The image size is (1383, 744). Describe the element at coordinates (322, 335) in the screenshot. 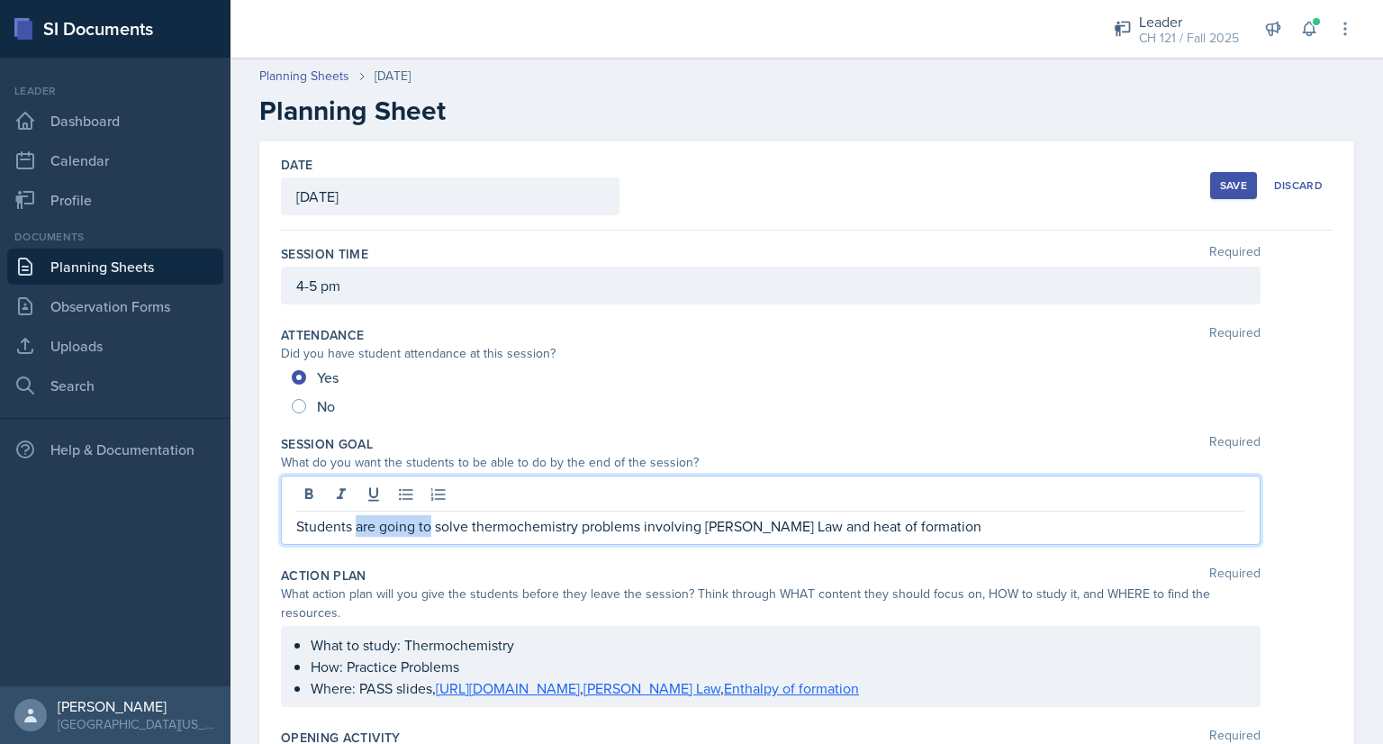

I see `label: Attendance` at that location.